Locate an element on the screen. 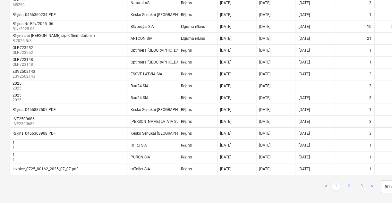 The image size is (392, 203). div: Rēķins_0456303908.PDF is located at coordinates (34, 134).